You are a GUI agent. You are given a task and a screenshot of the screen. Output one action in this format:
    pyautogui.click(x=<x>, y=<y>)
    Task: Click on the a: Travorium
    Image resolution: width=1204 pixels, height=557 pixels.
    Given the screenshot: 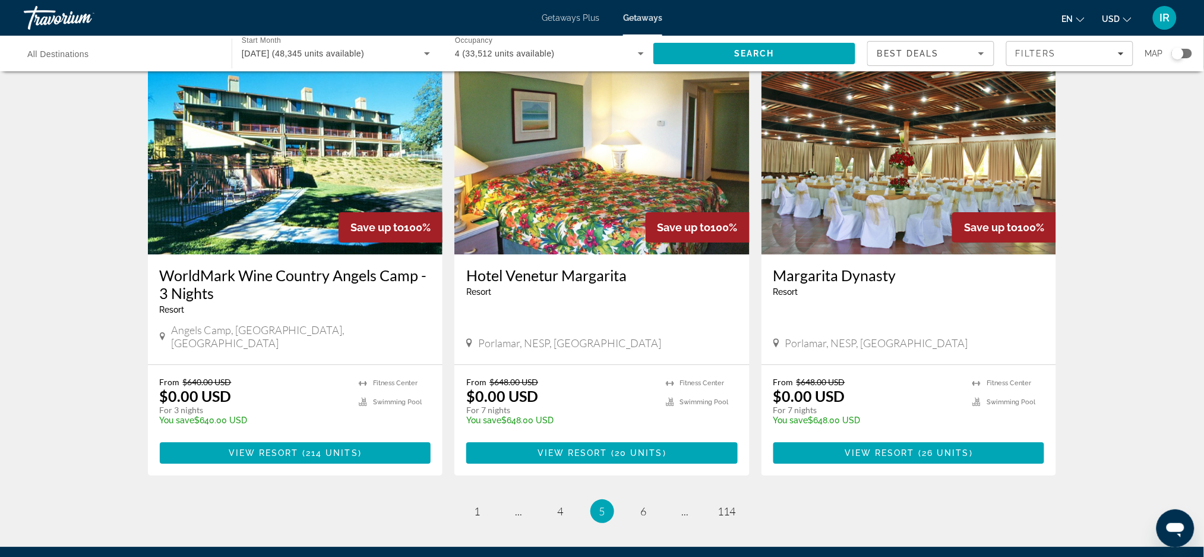 What is the action you would take?
    pyautogui.click(x=83, y=18)
    